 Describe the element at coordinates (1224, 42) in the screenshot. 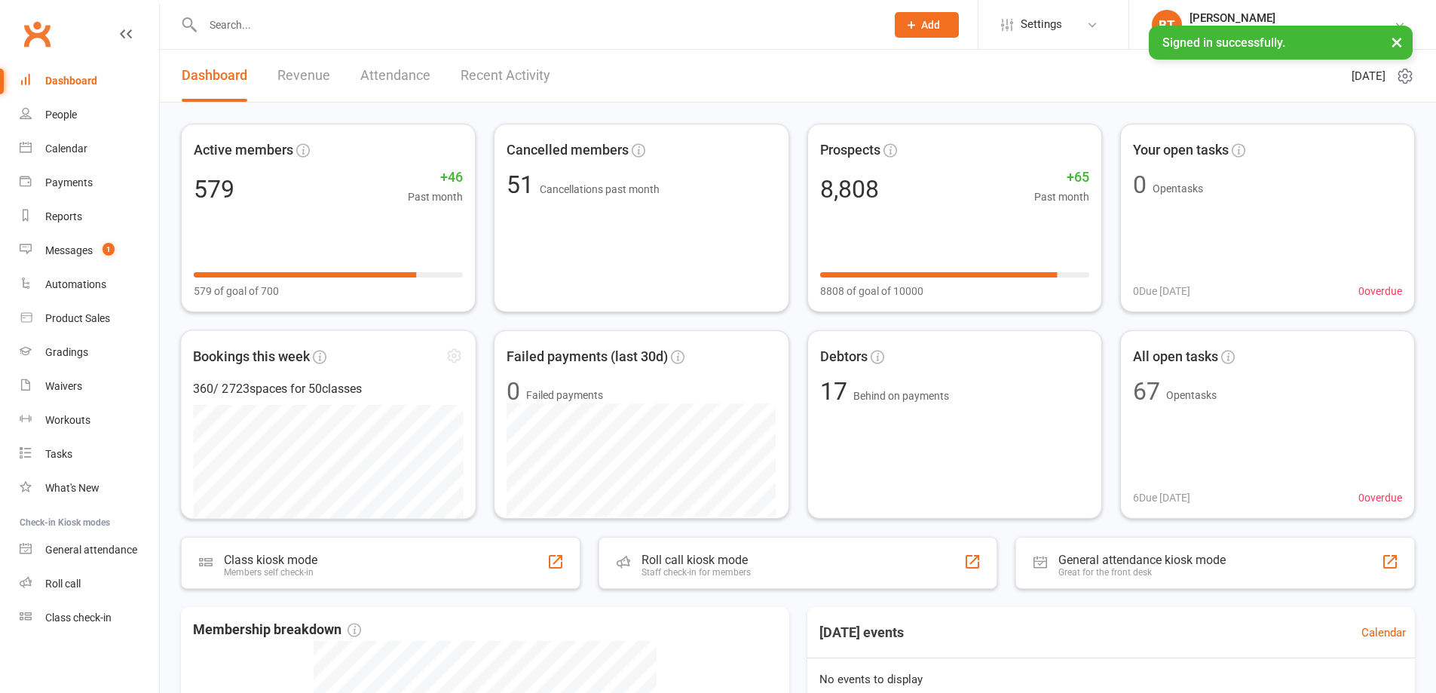

I see `span: Signed in successfully.` at that location.